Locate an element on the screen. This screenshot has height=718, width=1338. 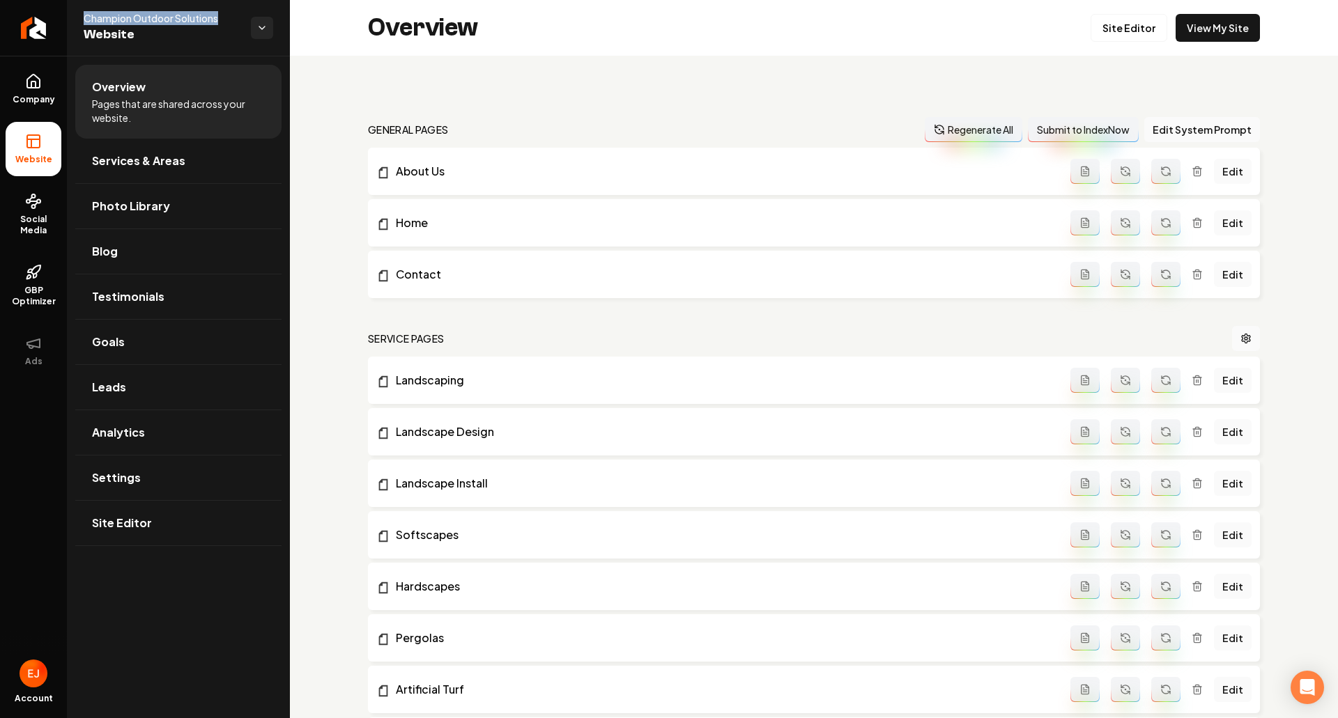
span: Goals is located at coordinates (108, 342).